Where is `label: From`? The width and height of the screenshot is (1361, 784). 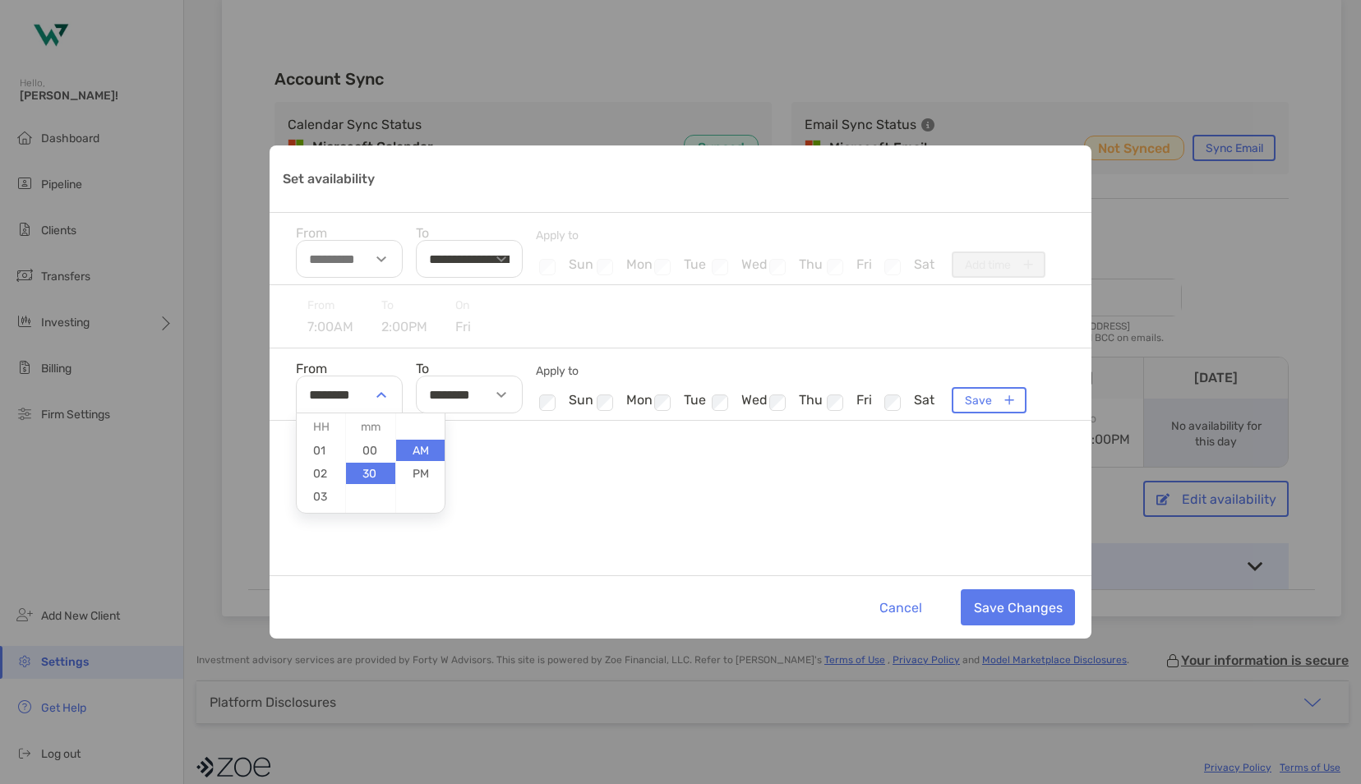 label: From is located at coordinates (349, 368).